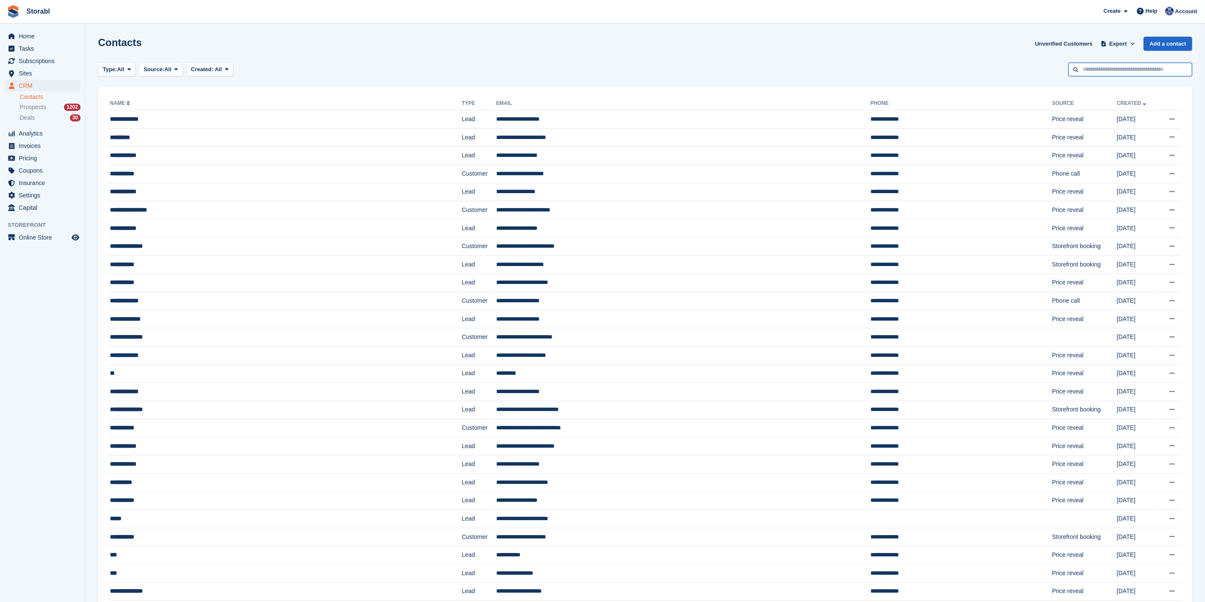  What do you see at coordinates (46, 225) in the screenshot?
I see `span: Storefront` at bounding box center [46, 225].